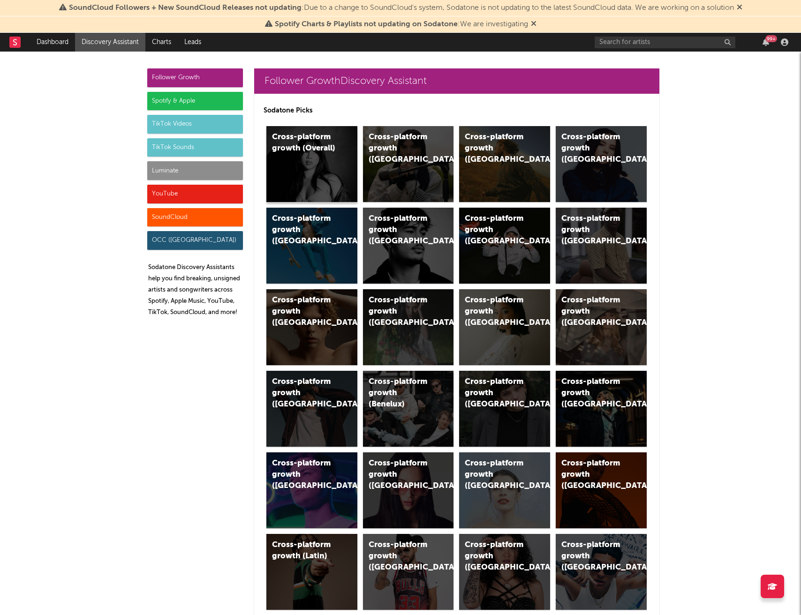 This screenshot has height=615, width=801. Describe the element at coordinates (366, 24) in the screenshot. I see `span: Spotify Charts & Playlists not updating on Sodatone` at that location.